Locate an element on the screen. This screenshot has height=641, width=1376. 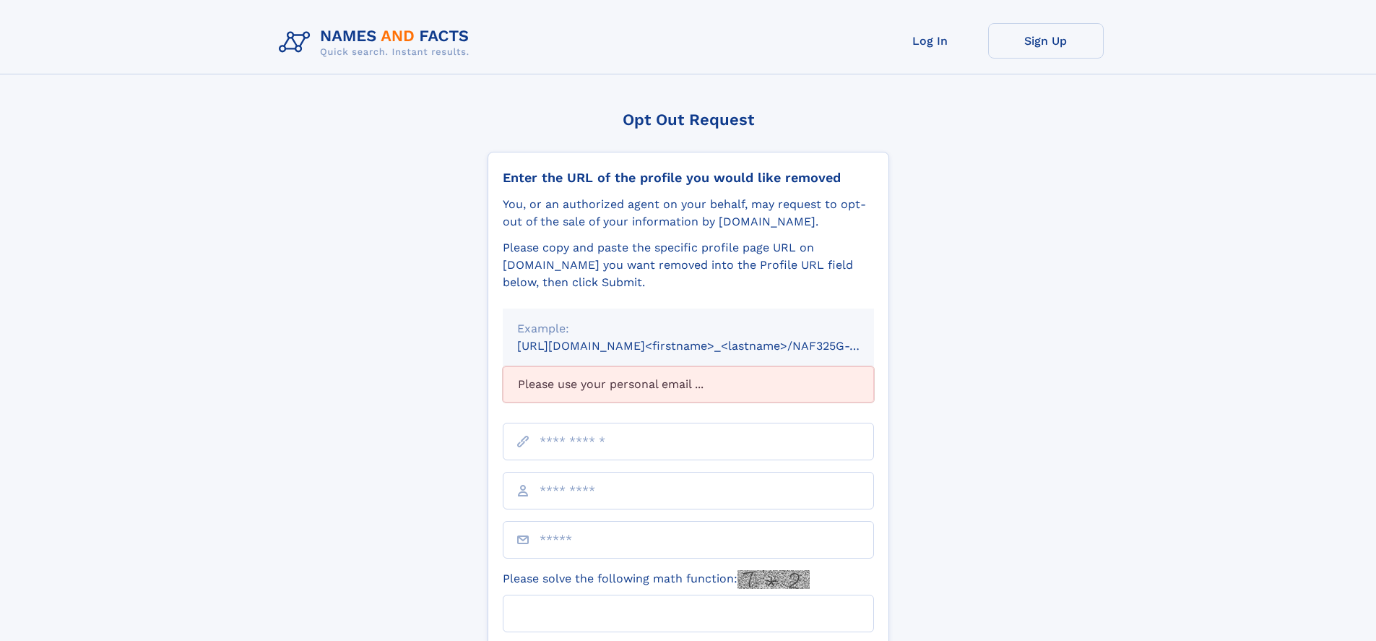
label: Please solve the following math function: is located at coordinates (656, 579).